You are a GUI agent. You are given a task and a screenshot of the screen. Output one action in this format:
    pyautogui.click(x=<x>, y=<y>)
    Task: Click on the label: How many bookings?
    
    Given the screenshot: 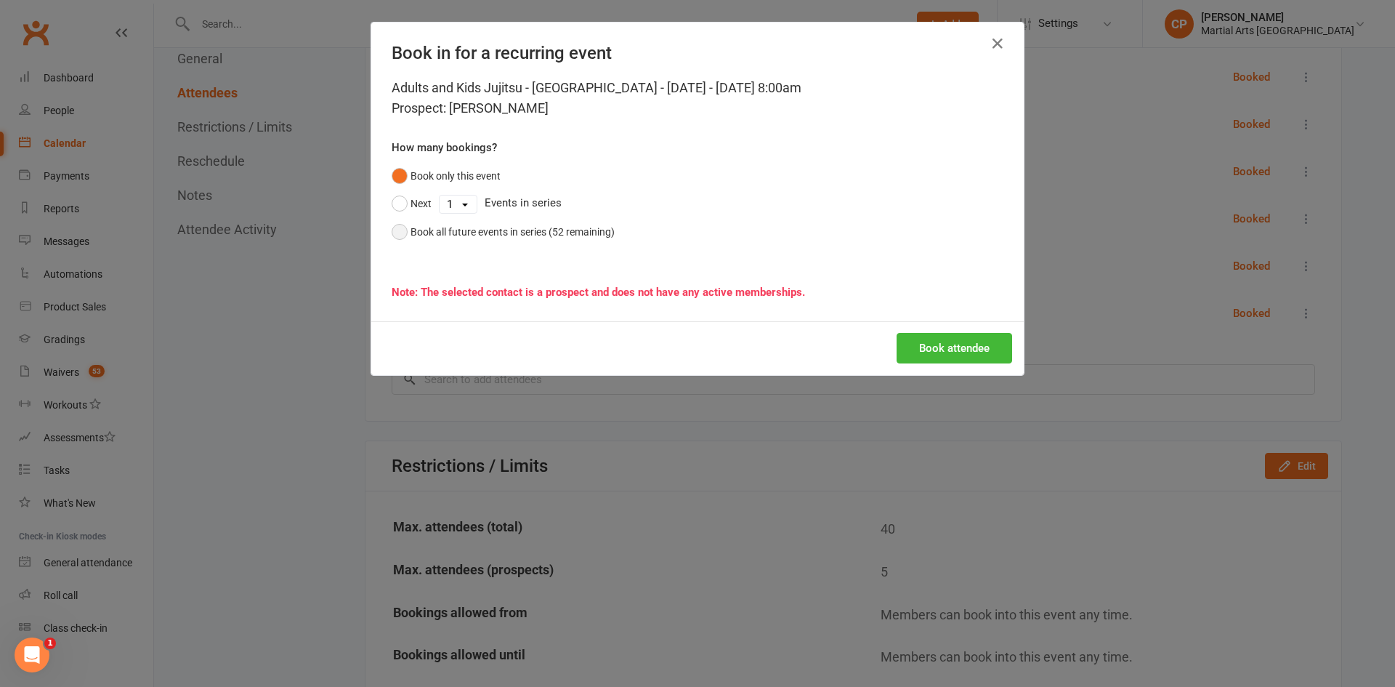 What is the action you would take?
    pyautogui.click(x=444, y=147)
    